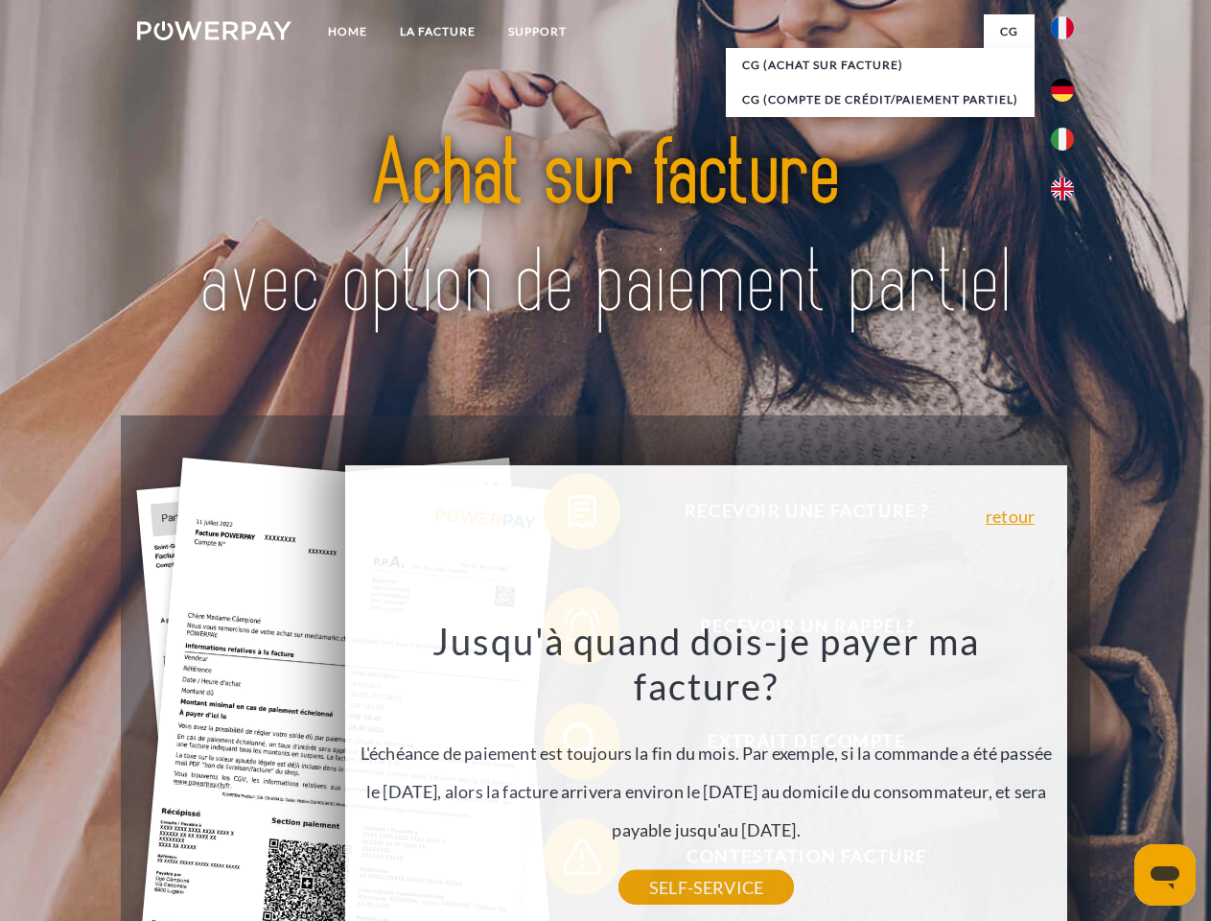 Image resolution: width=1211 pixels, height=921 pixels. Describe the element at coordinates (437, 32) in the screenshot. I see `a: LA FACTURE` at that location.